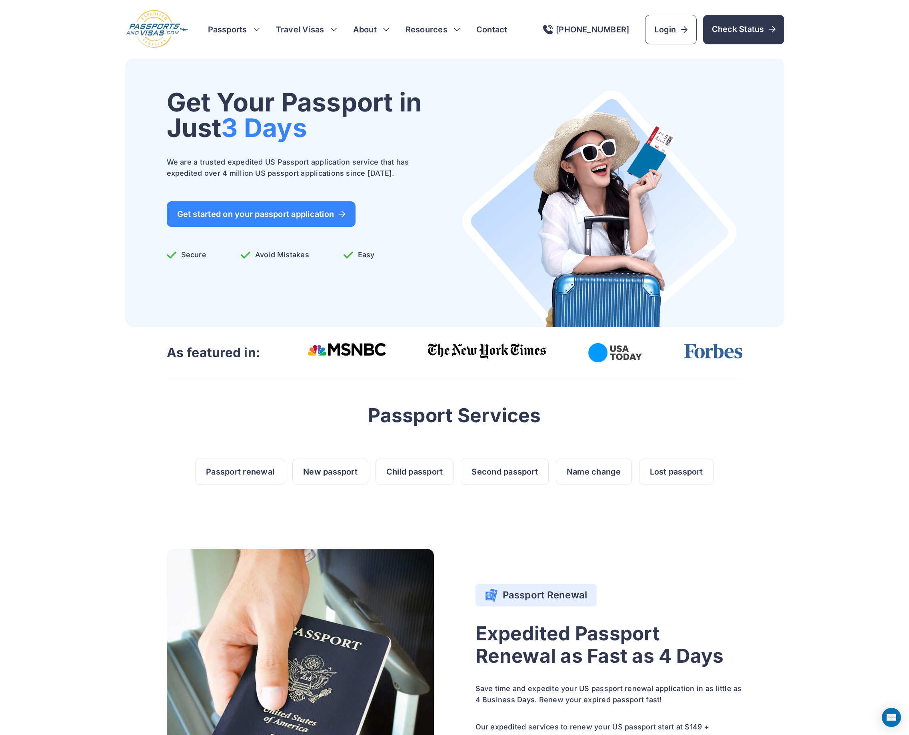 Image resolution: width=909 pixels, height=735 pixels. Describe the element at coordinates (359, 255) in the screenshot. I see `p: Easy` at that location.